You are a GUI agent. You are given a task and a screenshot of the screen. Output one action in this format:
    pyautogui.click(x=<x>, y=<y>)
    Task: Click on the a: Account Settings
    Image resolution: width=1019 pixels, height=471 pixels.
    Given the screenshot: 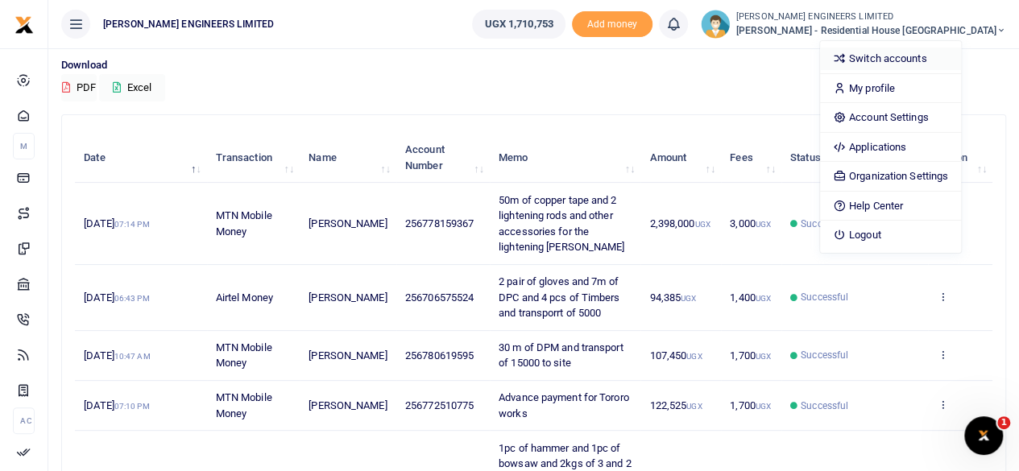 What is the action you would take?
    pyautogui.click(x=890, y=118)
    